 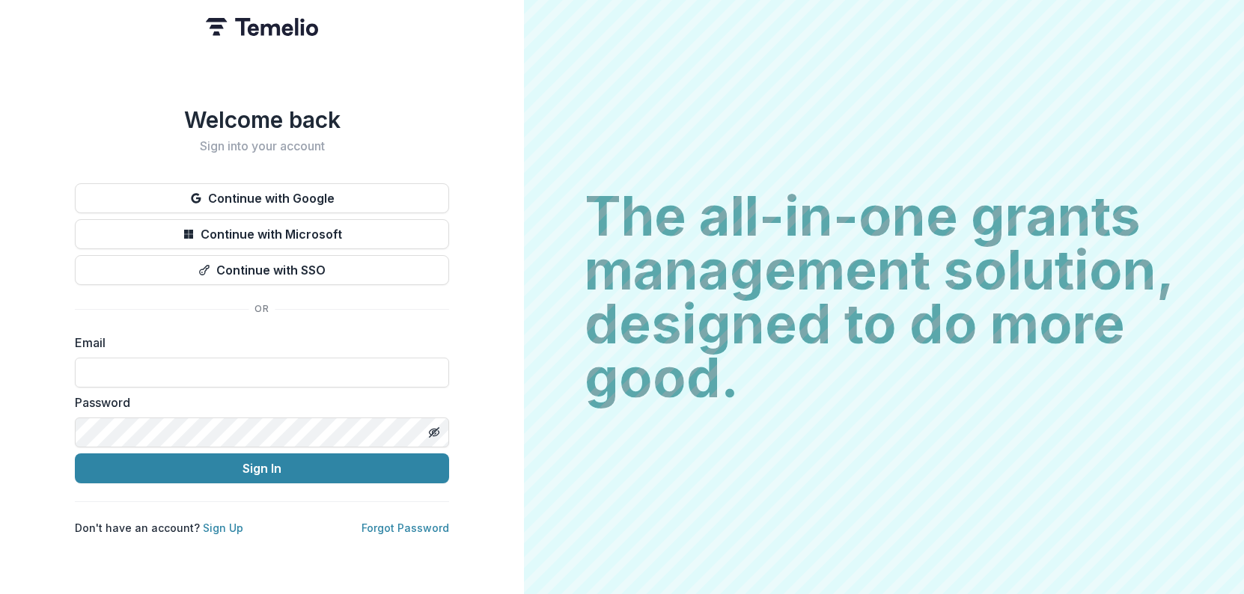 What do you see at coordinates (159, 528) in the screenshot?
I see `p: Don't have an account?` at bounding box center [159, 528].